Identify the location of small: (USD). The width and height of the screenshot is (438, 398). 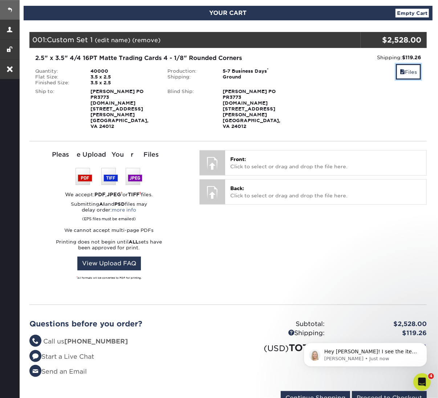
(276, 348).